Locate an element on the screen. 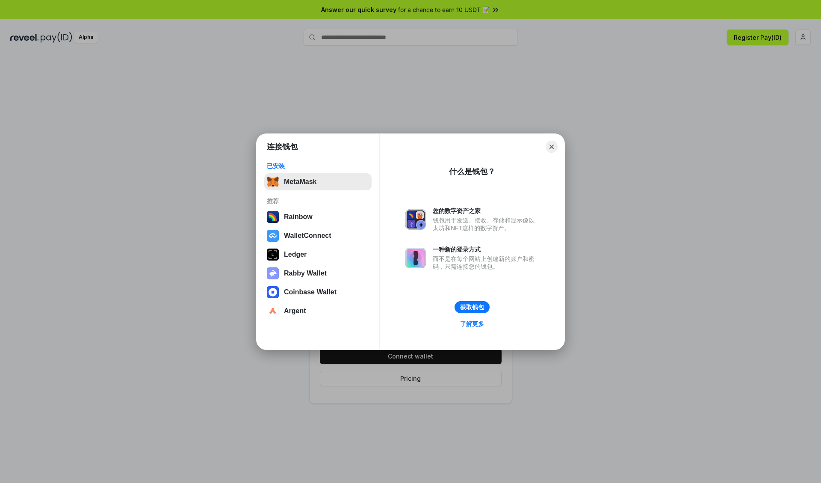 This screenshot has height=483, width=821. div: 获取钱包 is located at coordinates (472, 307).